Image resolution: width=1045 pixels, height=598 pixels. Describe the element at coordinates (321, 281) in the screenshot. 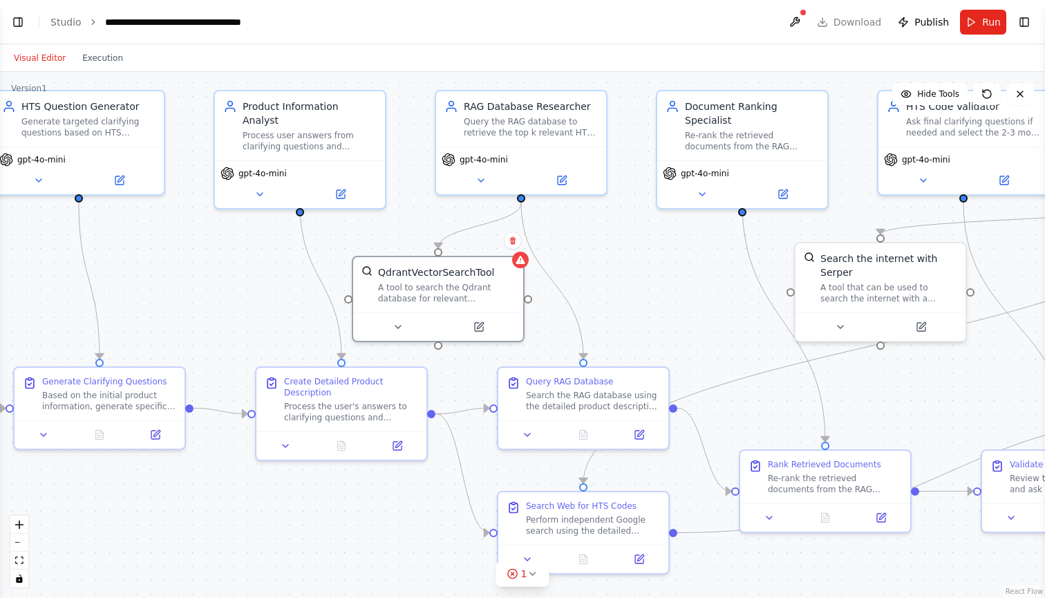

I see `g: Edge from 23270586-f8b2-41e0-bff8-620cc2e8388d to 6994a092-e5c1-425c-82e9-c8d088ca8310` at that location.